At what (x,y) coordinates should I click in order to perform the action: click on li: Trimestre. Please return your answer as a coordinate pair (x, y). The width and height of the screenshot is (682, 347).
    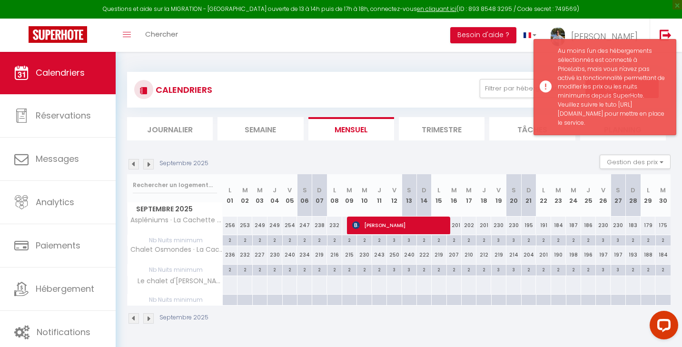
    Looking at the image, I should click on (441, 128).